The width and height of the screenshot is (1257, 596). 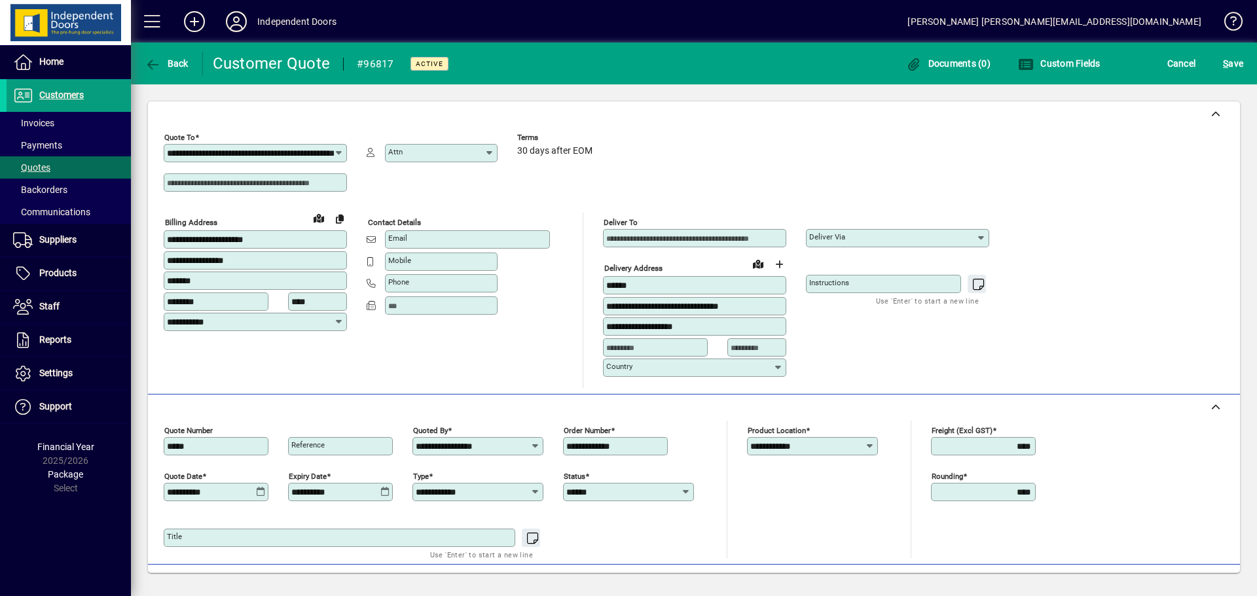 What do you see at coordinates (272, 63) in the screenshot?
I see `div: Customer Quote` at bounding box center [272, 63].